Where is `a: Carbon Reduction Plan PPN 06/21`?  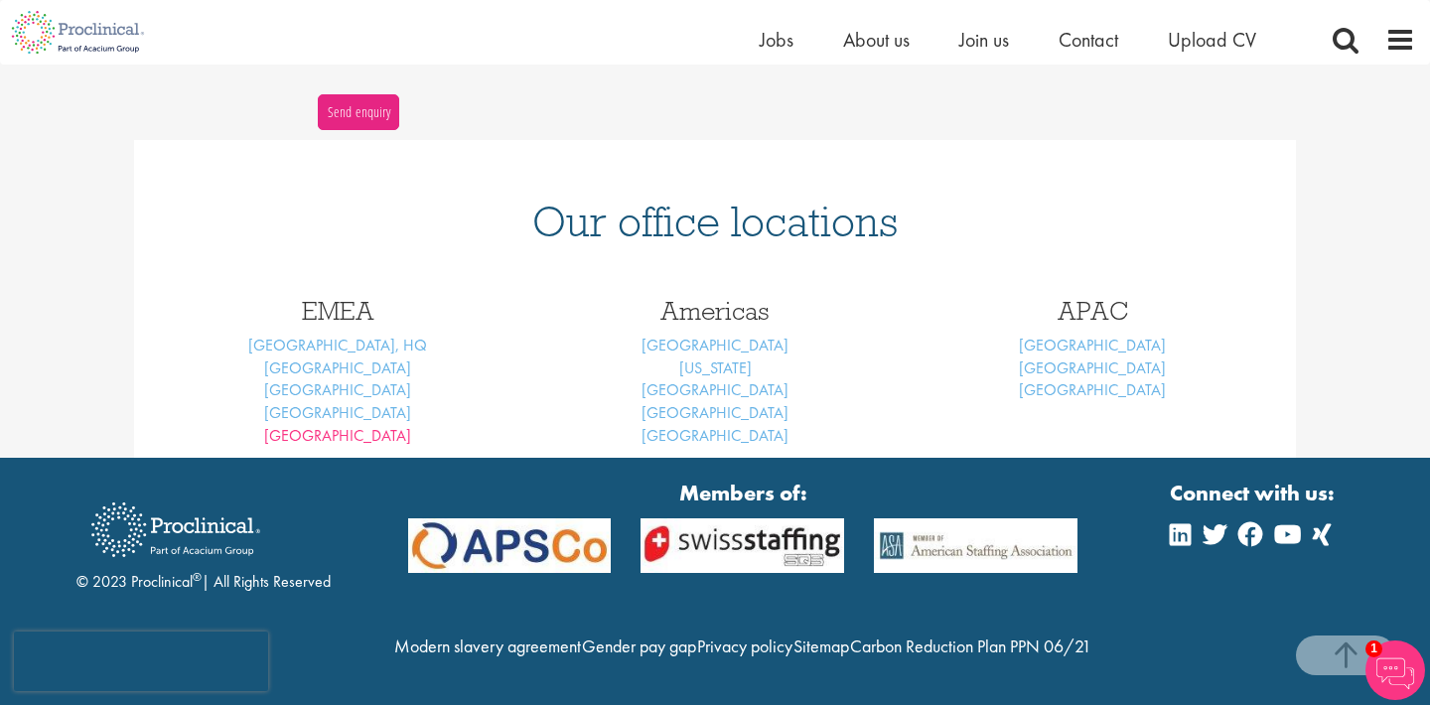
a: Carbon Reduction Plan PPN 06/21 is located at coordinates (970, 646).